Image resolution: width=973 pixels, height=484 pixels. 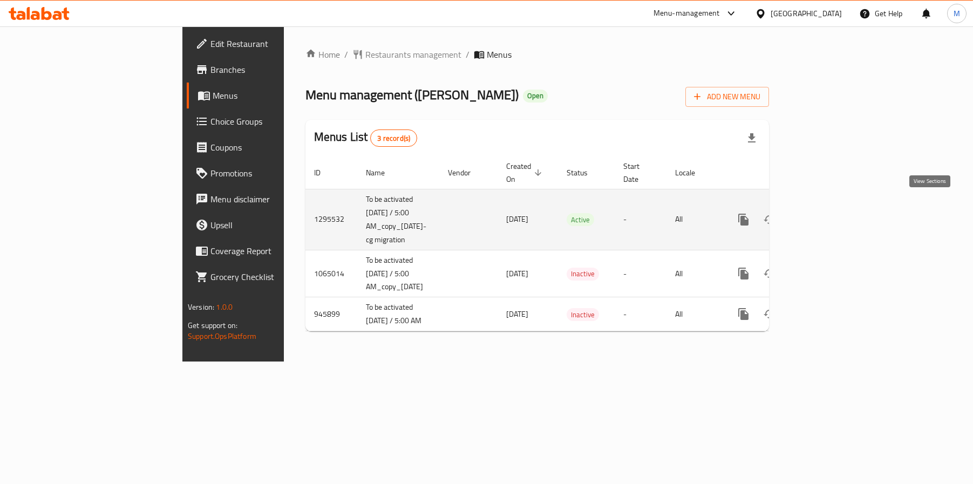 I want to click on a: Restaurants management, so click(x=407, y=54).